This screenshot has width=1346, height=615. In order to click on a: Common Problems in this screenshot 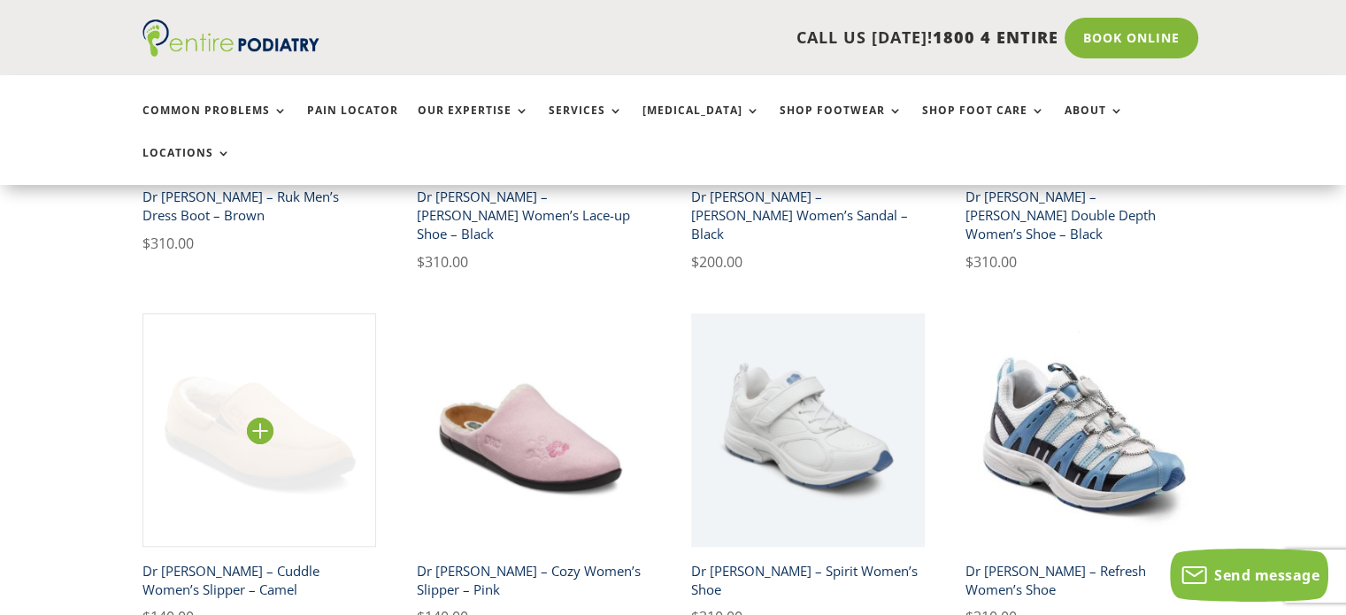, I will do `click(215, 123)`.